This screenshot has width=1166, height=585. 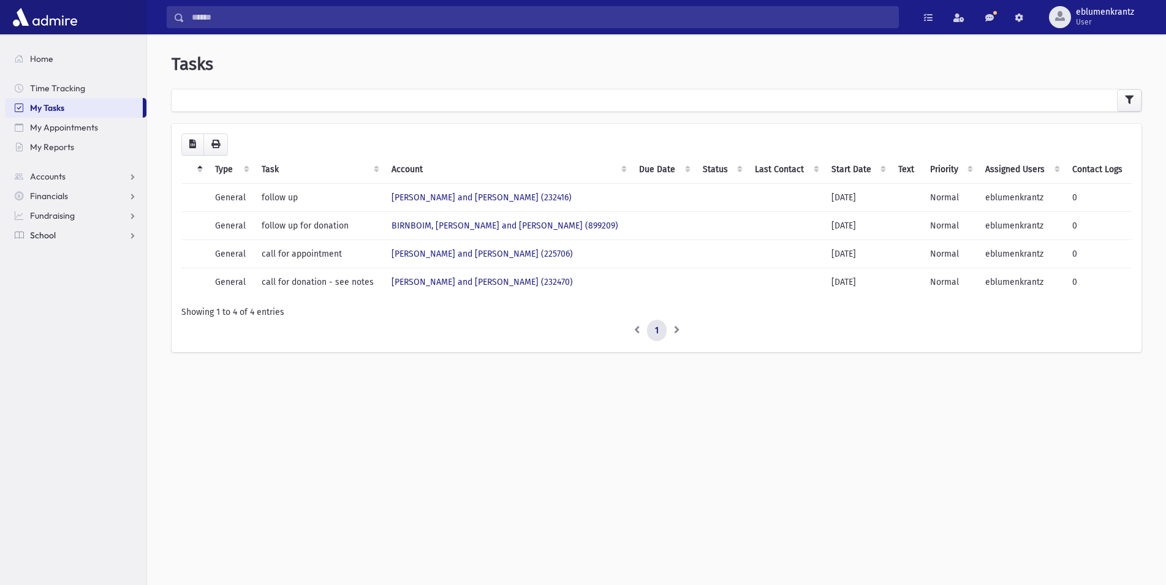 I want to click on th: Task: activate to sort column ascending, so click(x=319, y=170).